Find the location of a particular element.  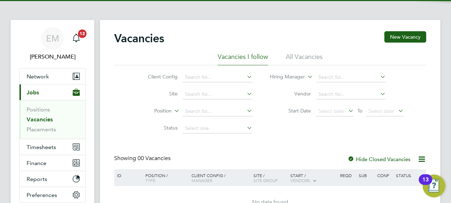

span: Network is located at coordinates (38, 76).